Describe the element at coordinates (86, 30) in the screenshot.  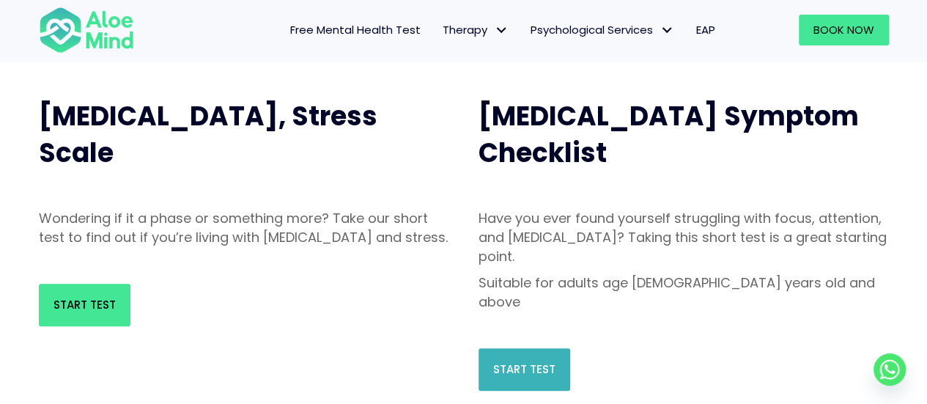
I see `img: Aloe mind Logo` at that location.